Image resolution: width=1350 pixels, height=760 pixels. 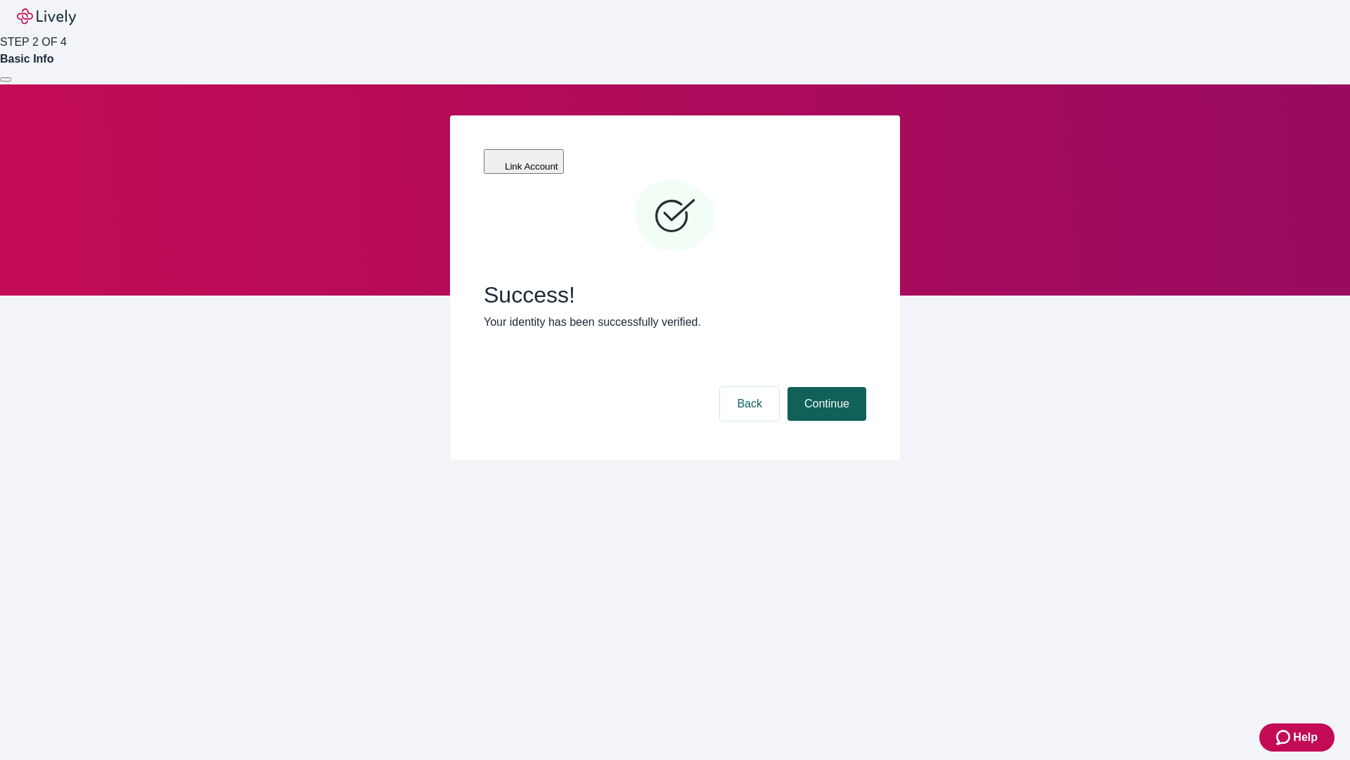 I want to click on span: Help, so click(x=1305, y=737).